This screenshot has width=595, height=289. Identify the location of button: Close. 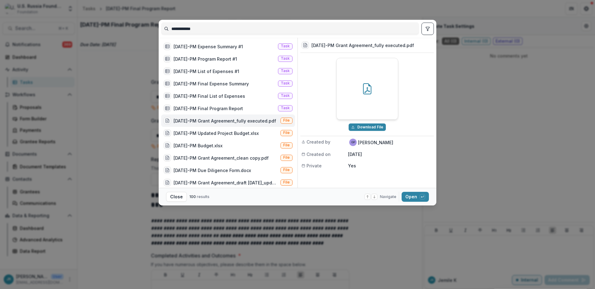
(176, 197).